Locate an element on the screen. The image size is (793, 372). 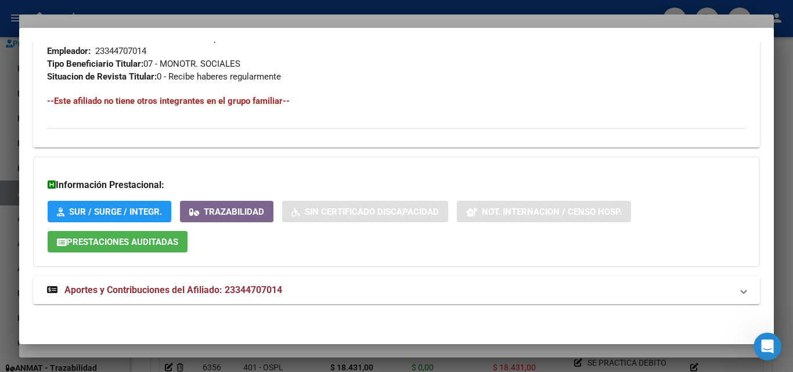
span: Aportes y Contribuciones del Afiliado: 23344707014 is located at coordinates (173, 290).